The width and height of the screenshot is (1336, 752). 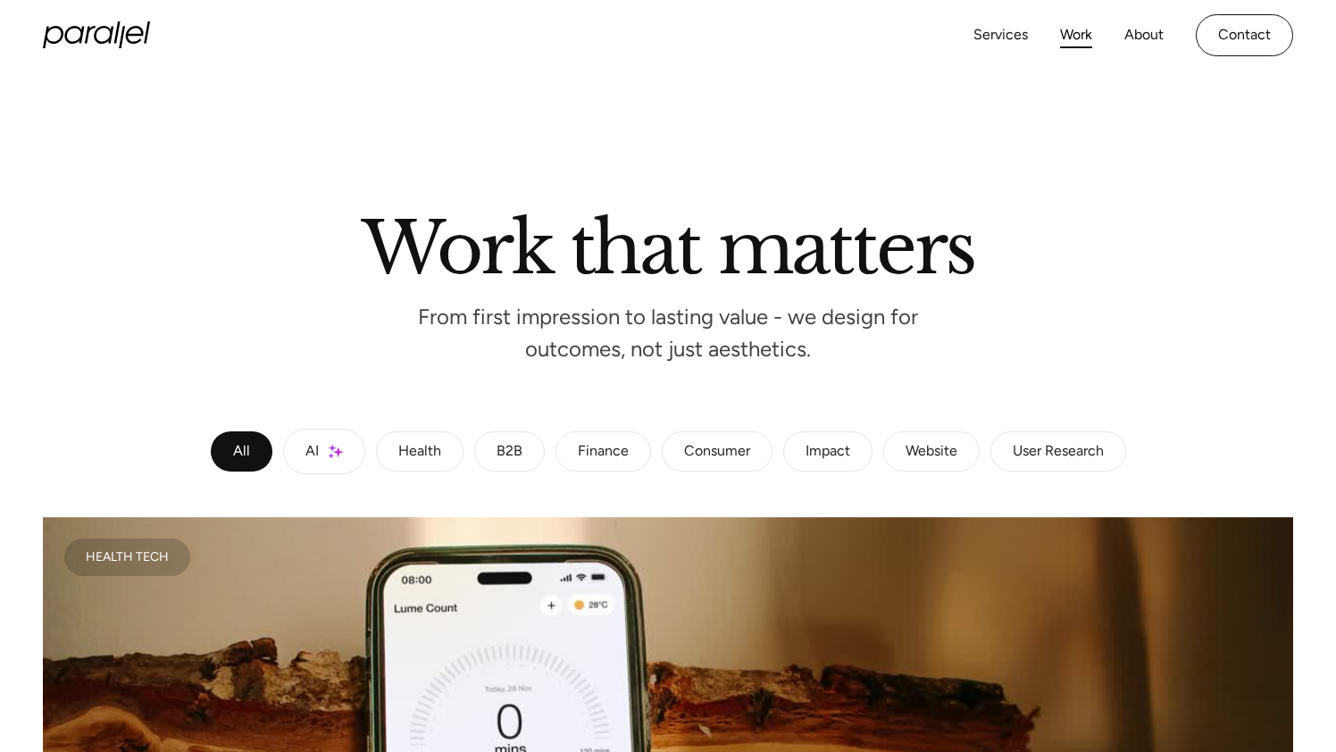 What do you see at coordinates (1000, 35) in the screenshot?
I see `a: Services` at bounding box center [1000, 35].